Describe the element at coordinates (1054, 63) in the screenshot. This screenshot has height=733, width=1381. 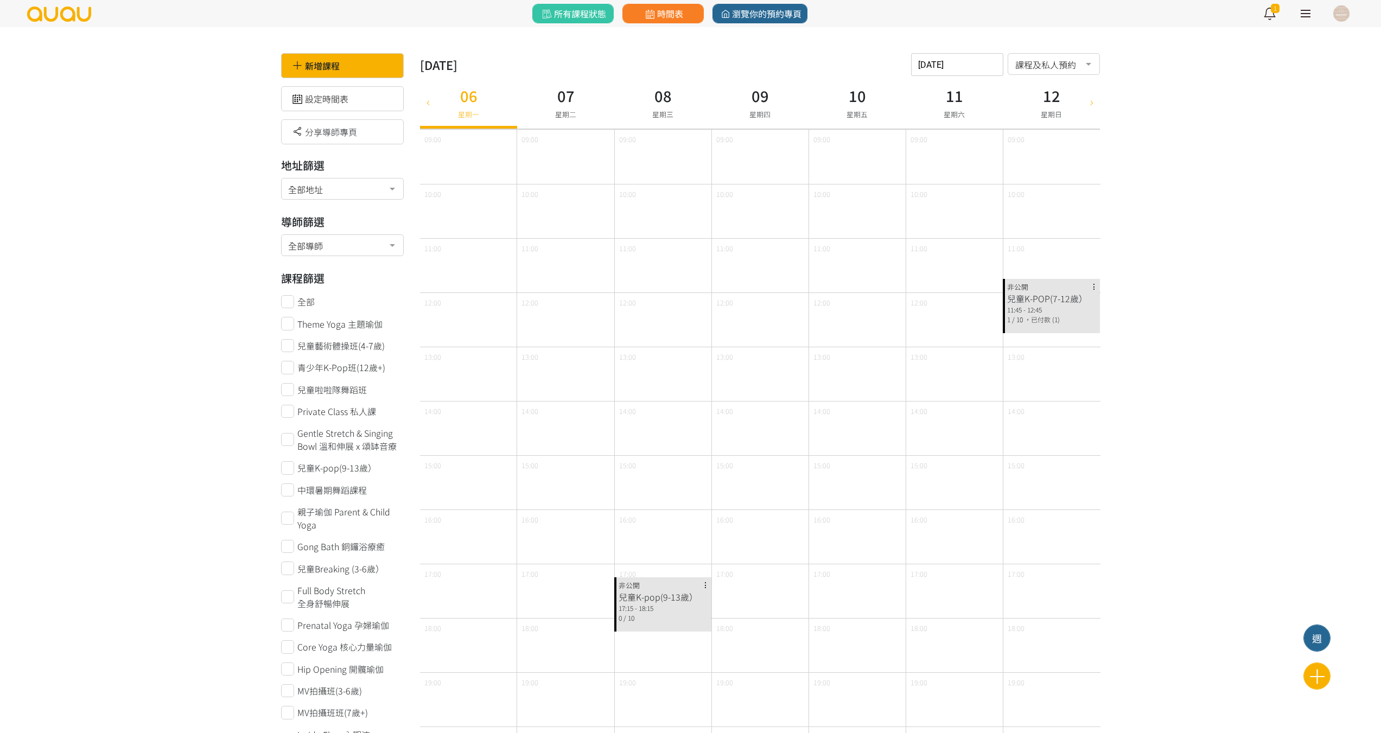
I see `span: 課程及私人預約` at that location.